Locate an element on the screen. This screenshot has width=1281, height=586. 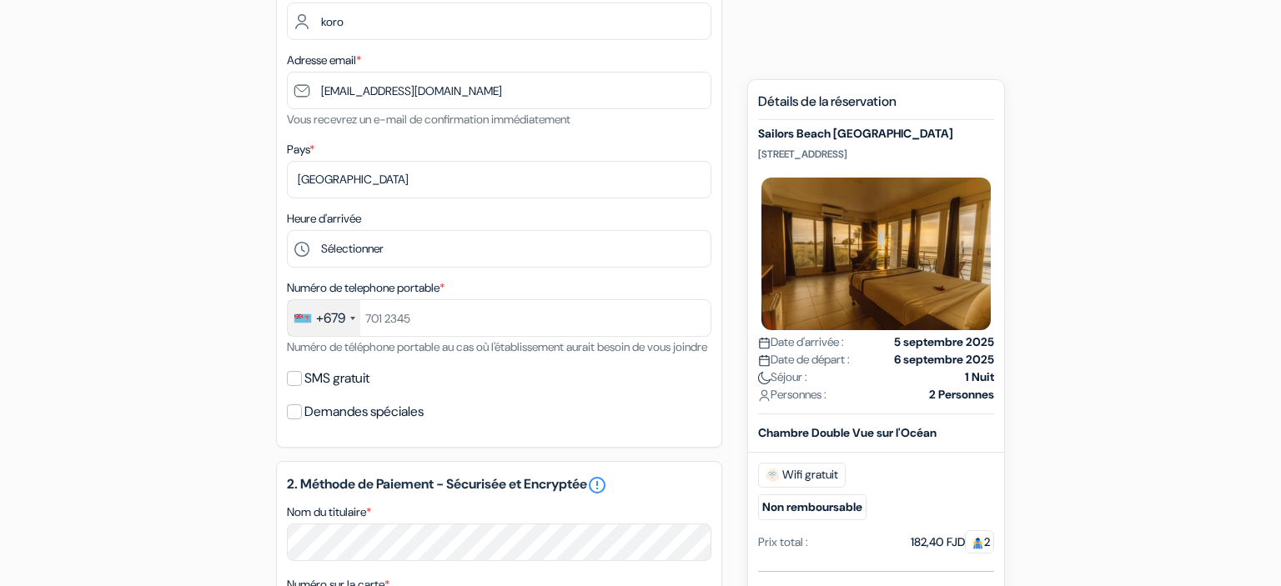
input: Entrer le nom de famille is located at coordinates (499, 21).